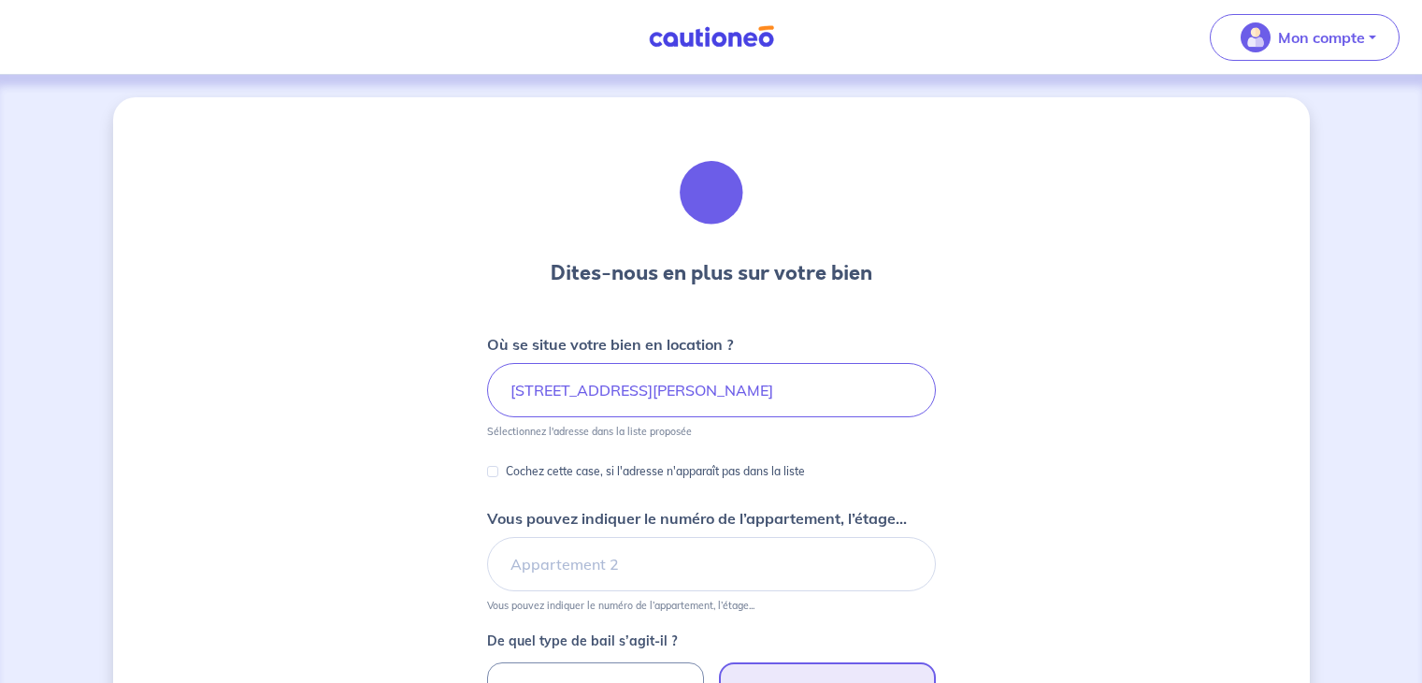 This screenshot has width=1422, height=683. Describe the element at coordinates (589, 431) in the screenshot. I see `p: Sélectionnez l'adresse dans la liste proposée` at that location.